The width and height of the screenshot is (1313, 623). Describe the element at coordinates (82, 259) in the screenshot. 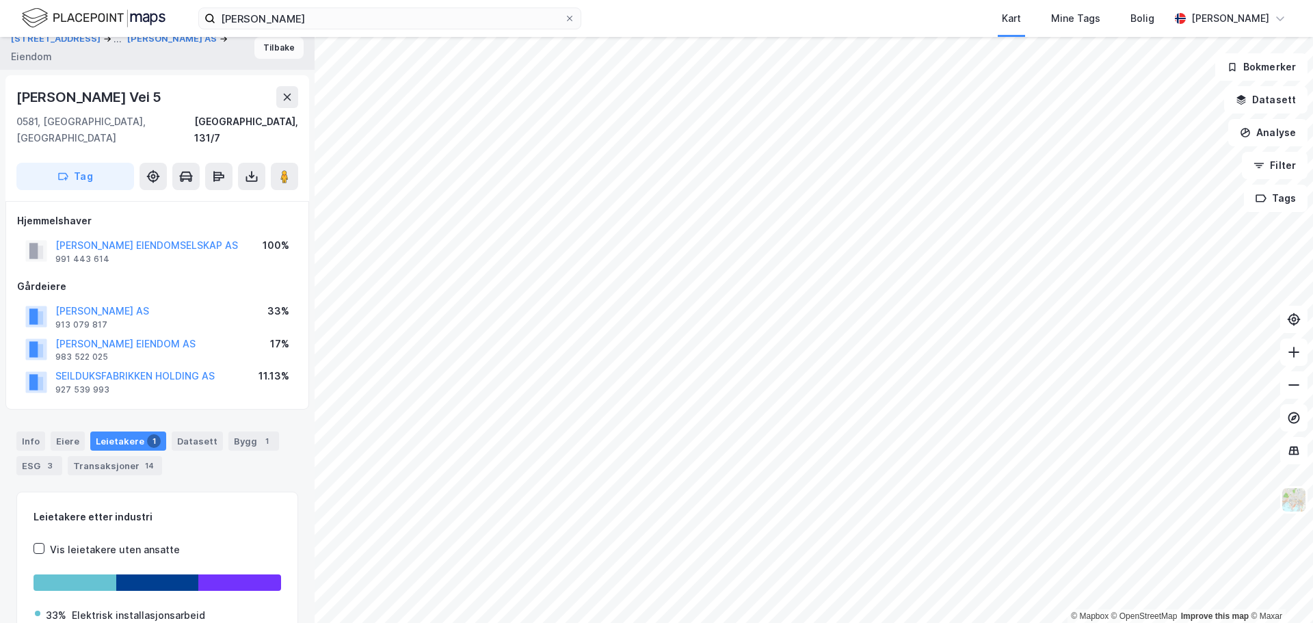

I see `div: 991 443 614` at that location.